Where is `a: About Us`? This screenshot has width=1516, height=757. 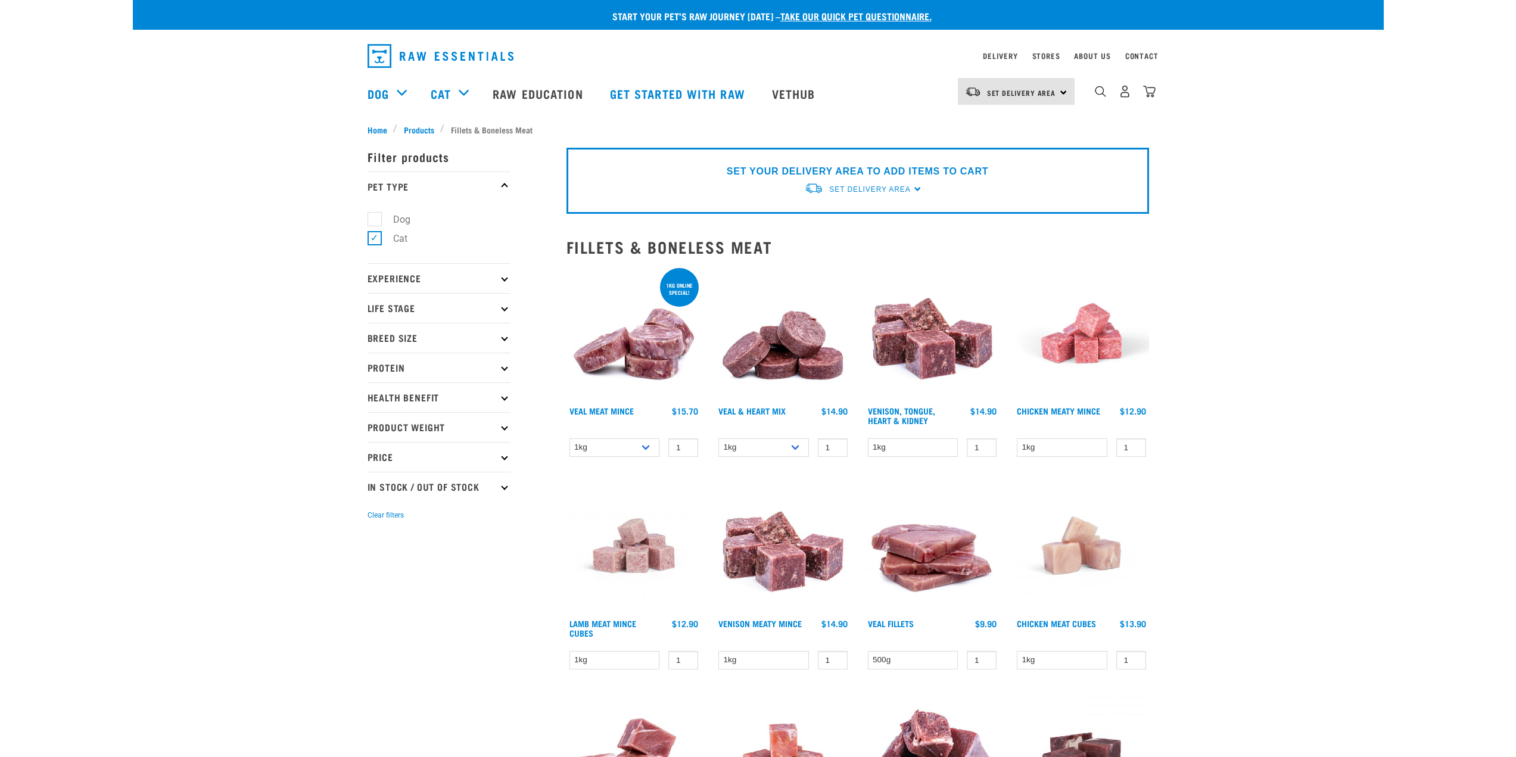
a: About Us is located at coordinates (1092, 55).